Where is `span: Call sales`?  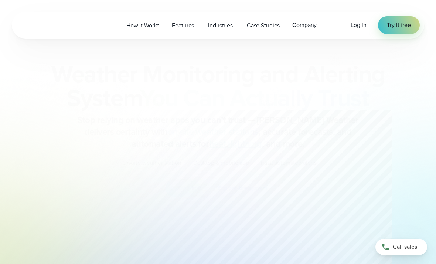
span: Call sales is located at coordinates (405, 247).